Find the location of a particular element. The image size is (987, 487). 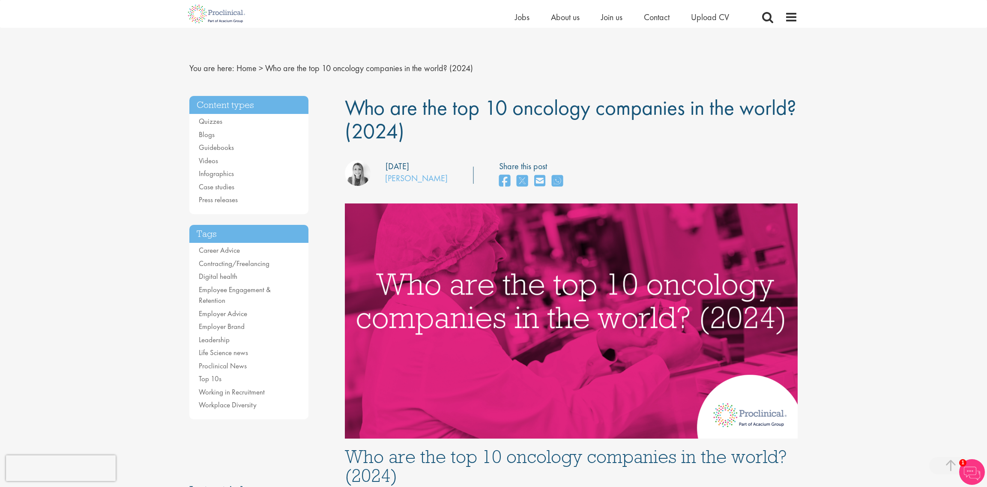

a: Jobs is located at coordinates (522, 17).